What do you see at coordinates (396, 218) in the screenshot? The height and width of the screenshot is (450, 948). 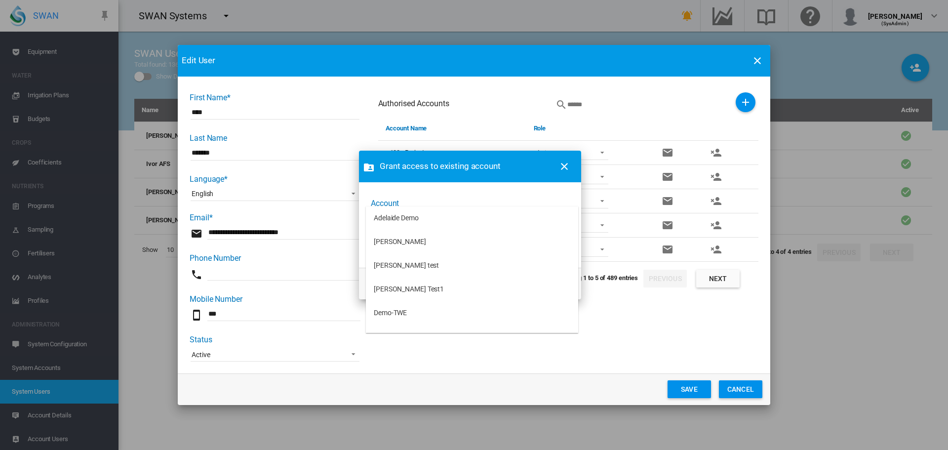 I see `div: Adelaide Demo` at bounding box center [396, 218].